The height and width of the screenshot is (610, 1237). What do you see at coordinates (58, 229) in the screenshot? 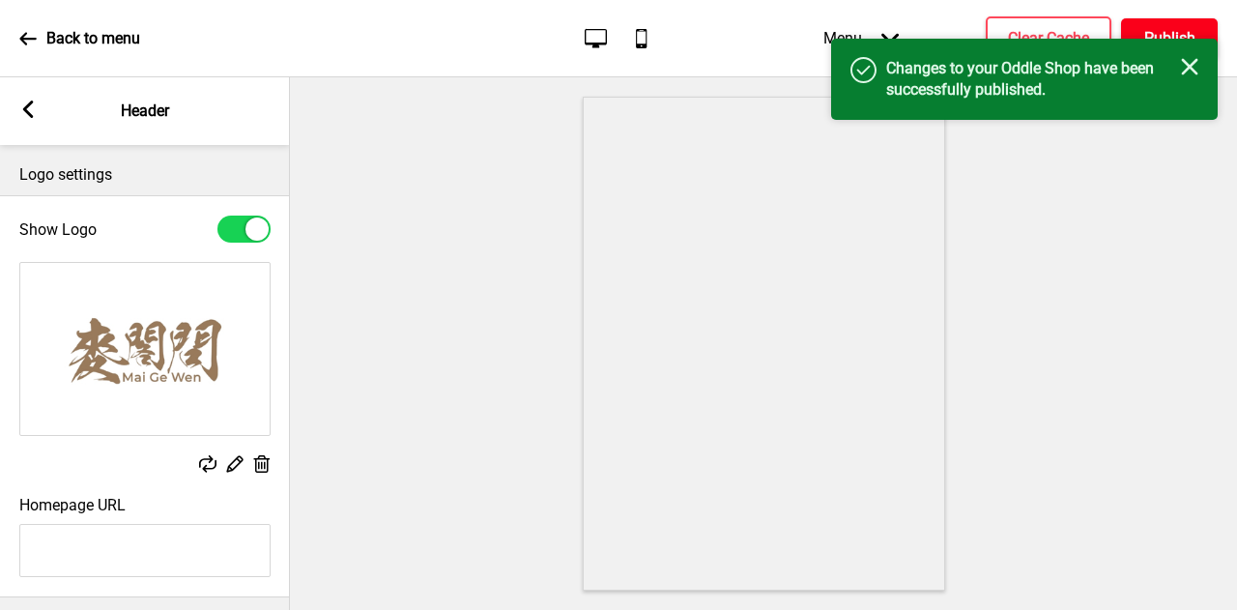
I see `label: Show Logo` at bounding box center [58, 229].